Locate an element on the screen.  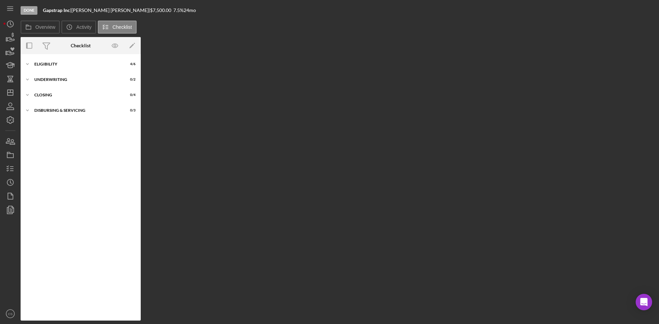
div: 7.5 % is located at coordinates (178, 10).